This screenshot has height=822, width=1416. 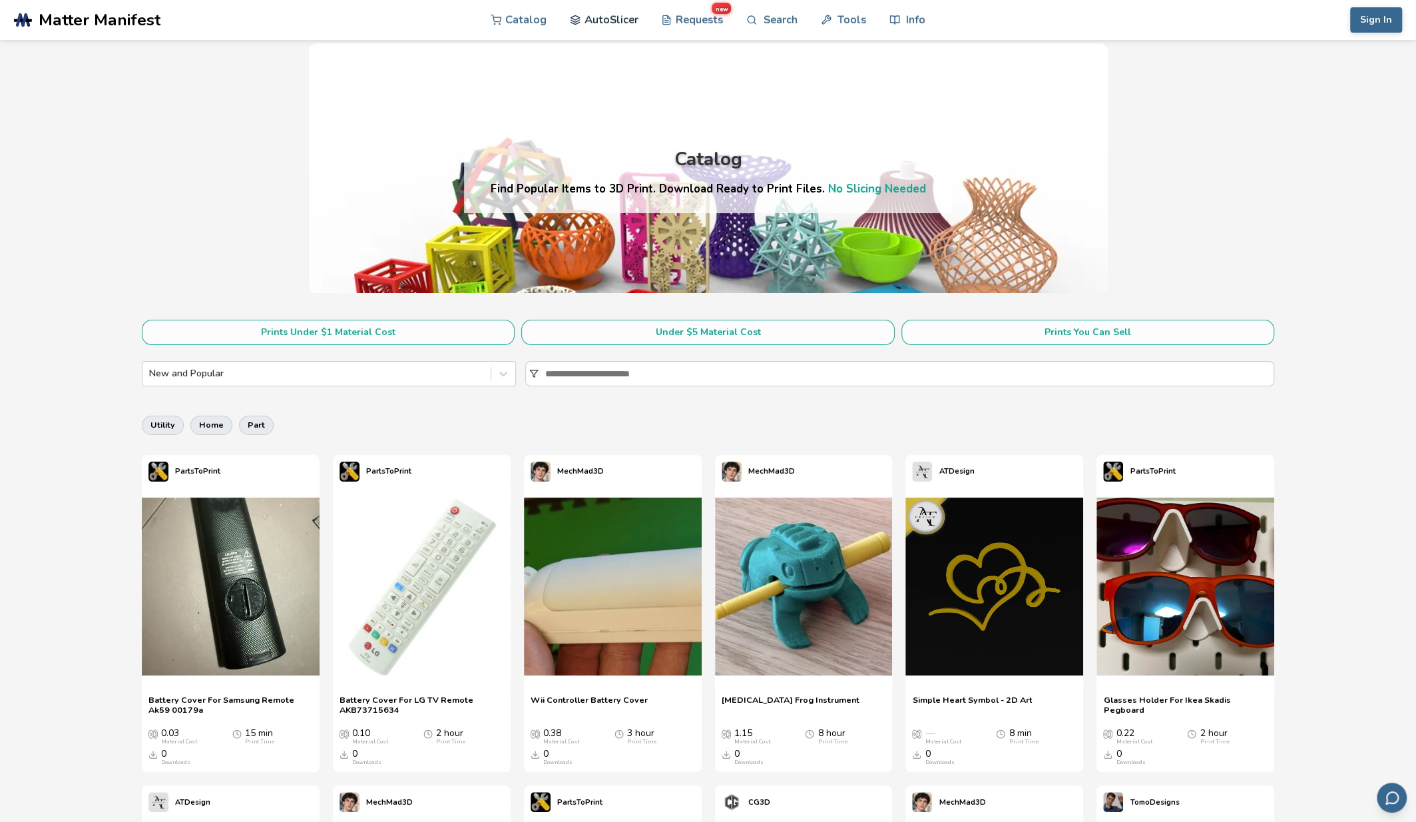 What do you see at coordinates (1185, 704) in the screenshot?
I see `a: Glasses Holder For Ikea Skadis Pegboard` at bounding box center [1185, 704].